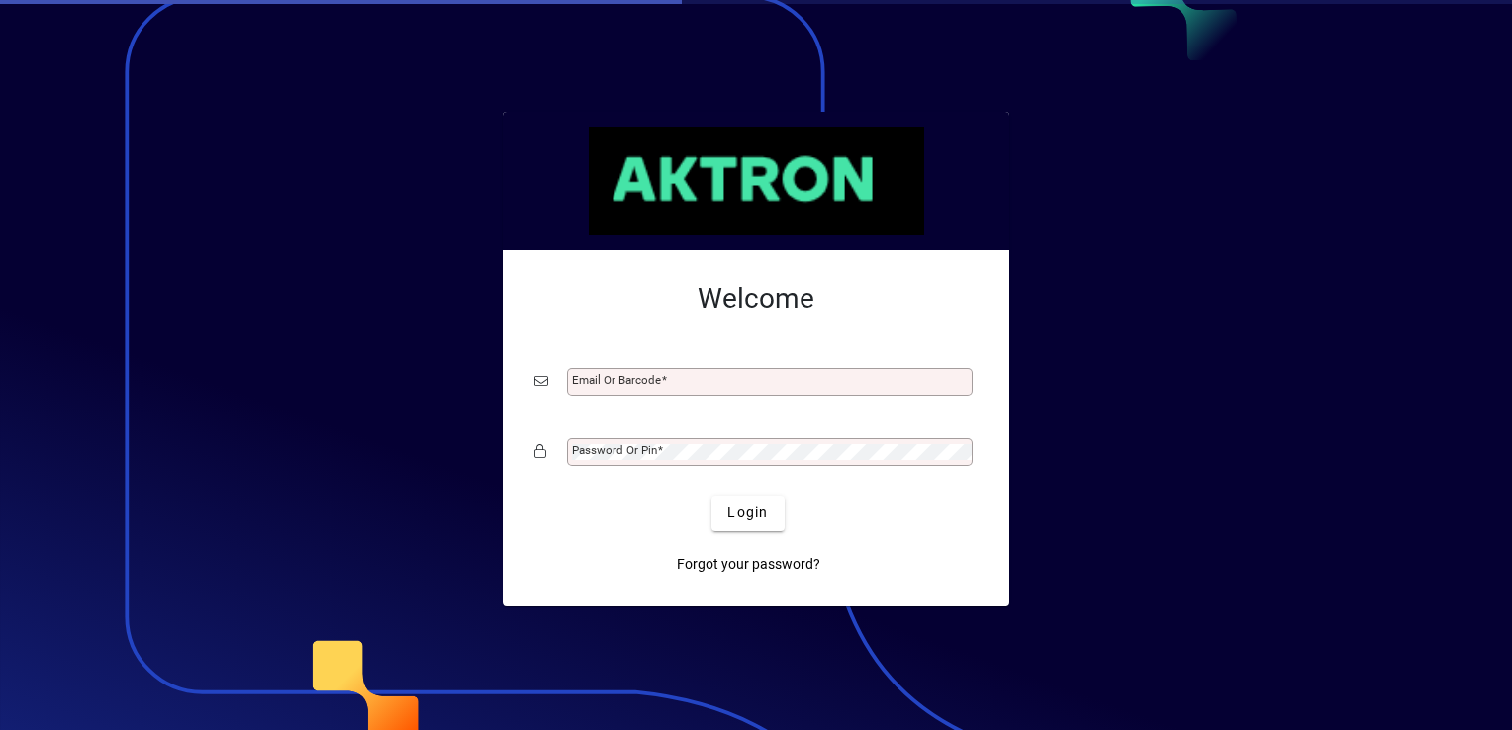 Image resolution: width=1512 pixels, height=730 pixels. I want to click on h2: Welcome, so click(756, 299).